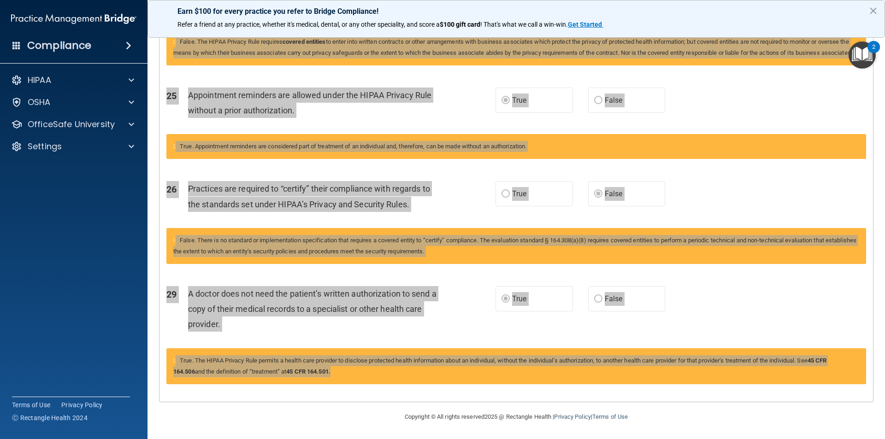 The width and height of the screenshot is (885, 439). I want to click on span: 25, so click(171, 96).